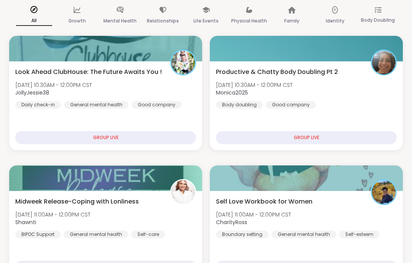 The image size is (412, 263). I want to click on b: CharityRoss, so click(232, 222).